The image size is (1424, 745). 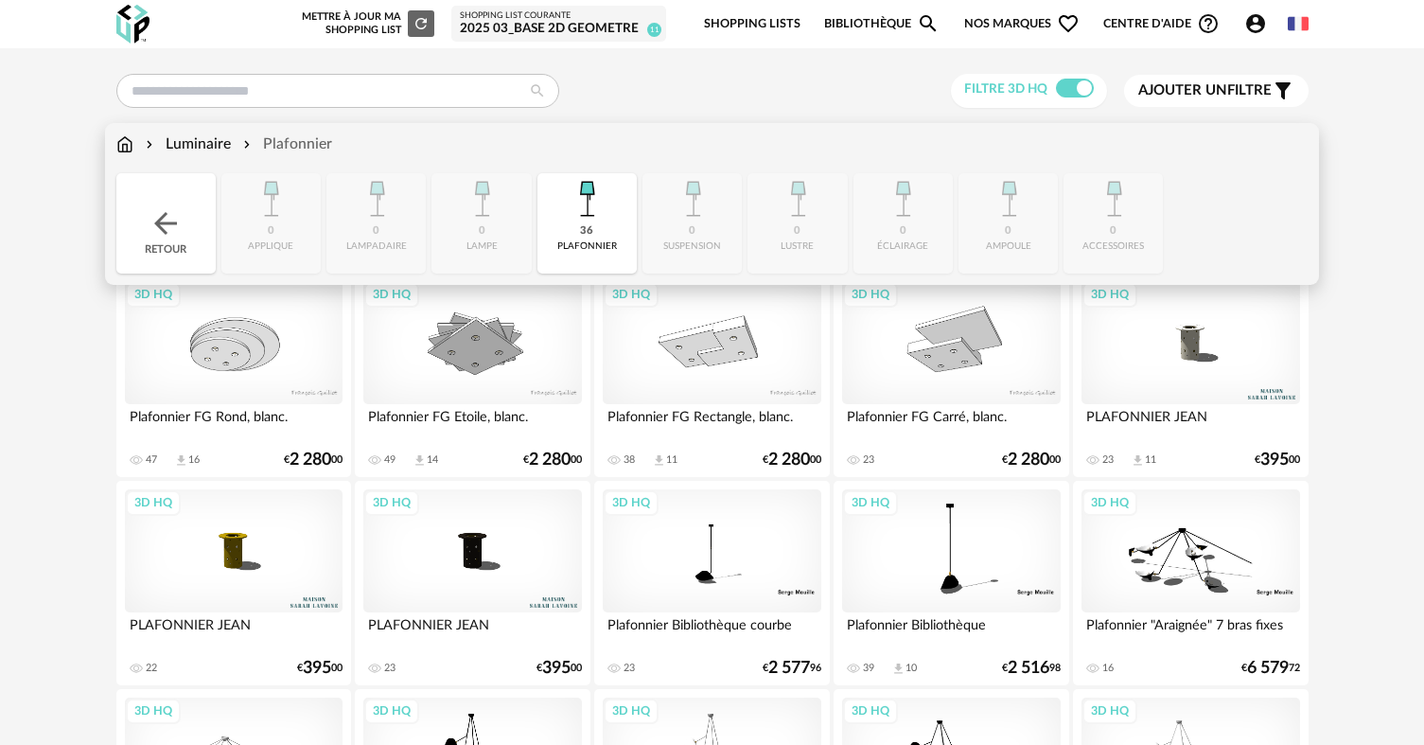 What do you see at coordinates (234, 423) in the screenshot?
I see `div: Plafonnier FG Rond, blanc.` at bounding box center [234, 423].